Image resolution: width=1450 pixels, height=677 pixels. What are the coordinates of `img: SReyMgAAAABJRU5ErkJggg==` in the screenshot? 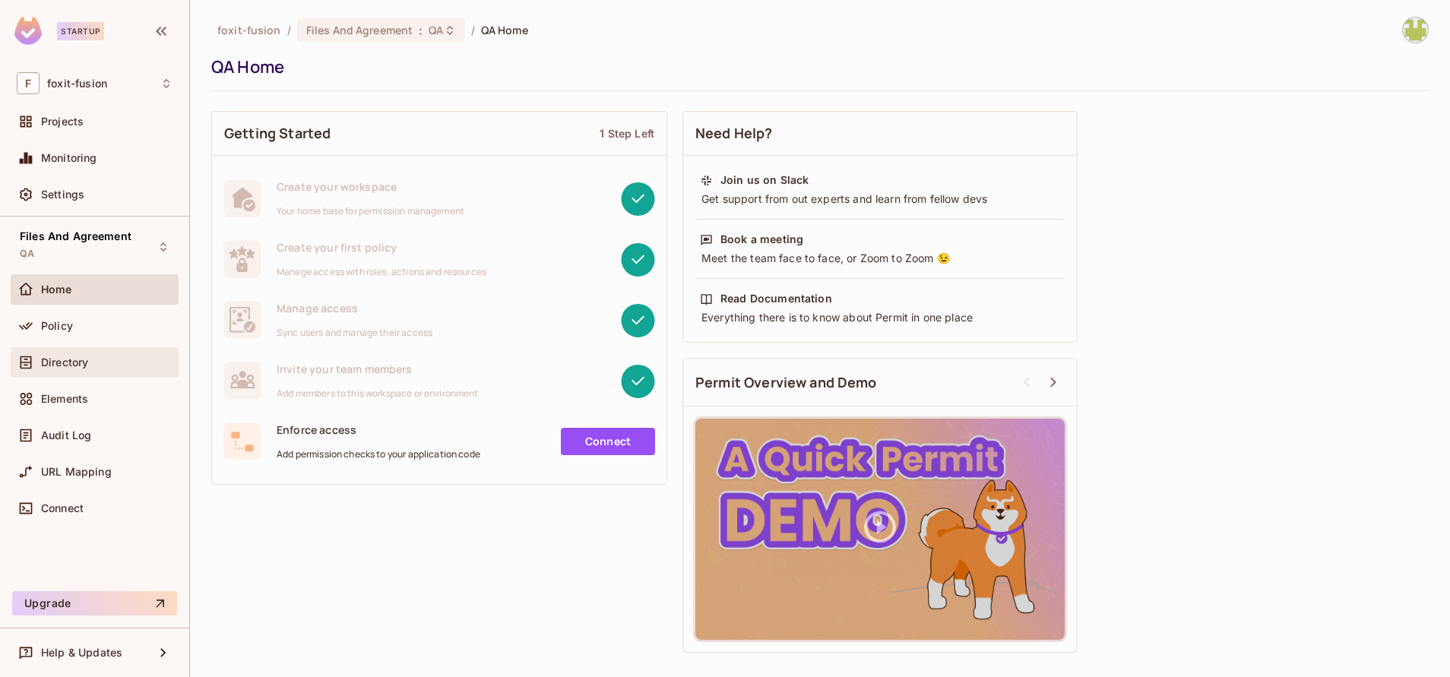 It's located at (28, 30).